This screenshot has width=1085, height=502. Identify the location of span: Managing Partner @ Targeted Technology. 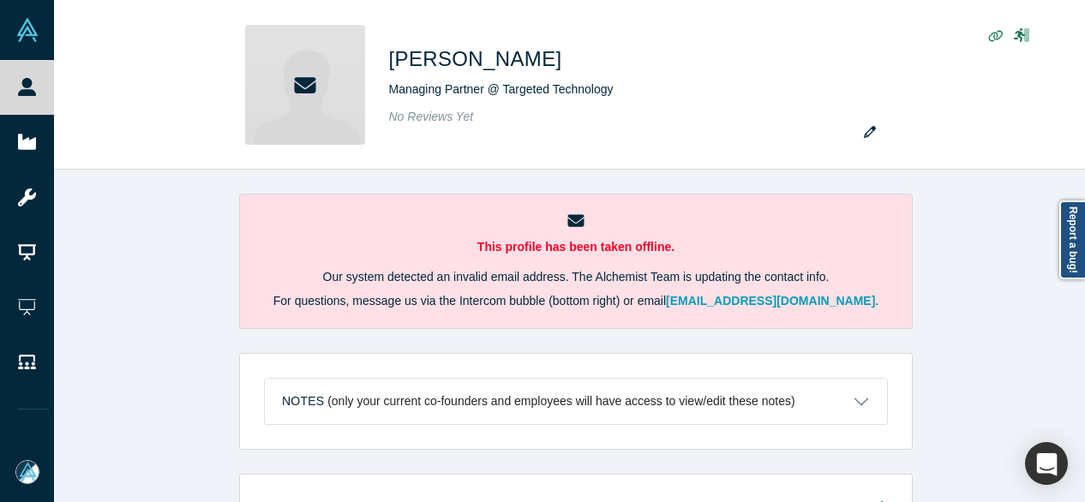
(502, 89).